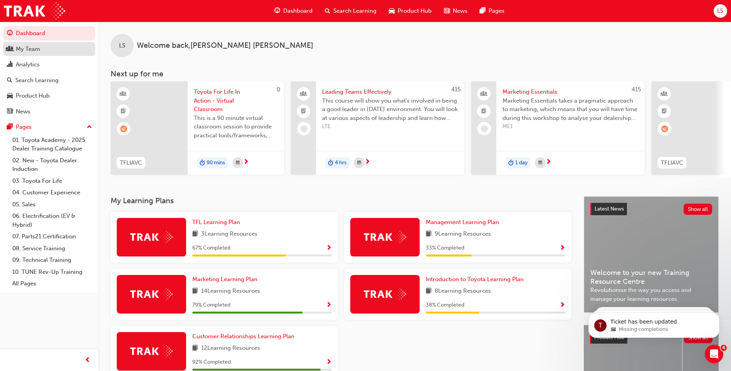 This screenshot has height=371, width=731. Describe the element at coordinates (49, 96) in the screenshot. I see `a: Product Hub` at that location.